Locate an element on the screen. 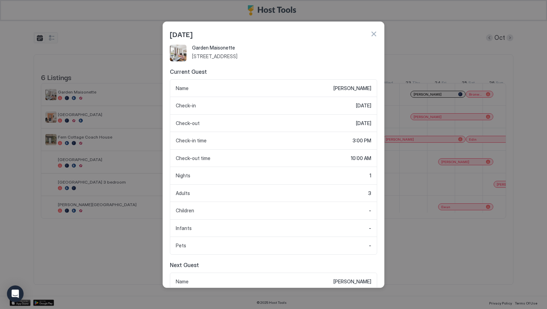 This screenshot has width=547, height=309. span: Next Guest is located at coordinates (273, 265).